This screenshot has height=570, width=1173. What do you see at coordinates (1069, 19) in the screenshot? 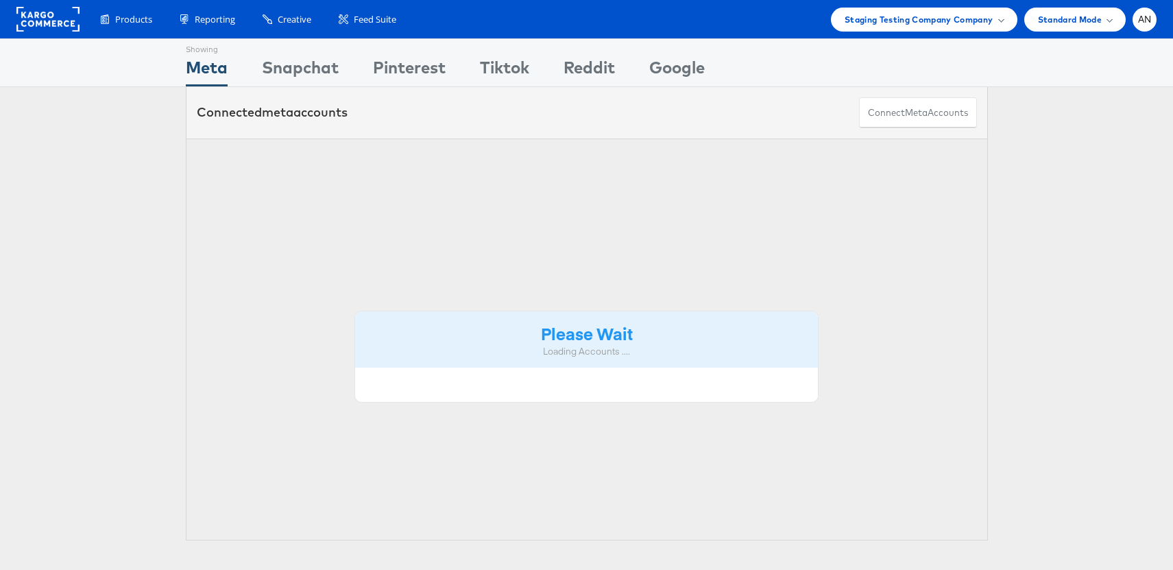
I see `span: Standard Mode` at bounding box center [1069, 19].